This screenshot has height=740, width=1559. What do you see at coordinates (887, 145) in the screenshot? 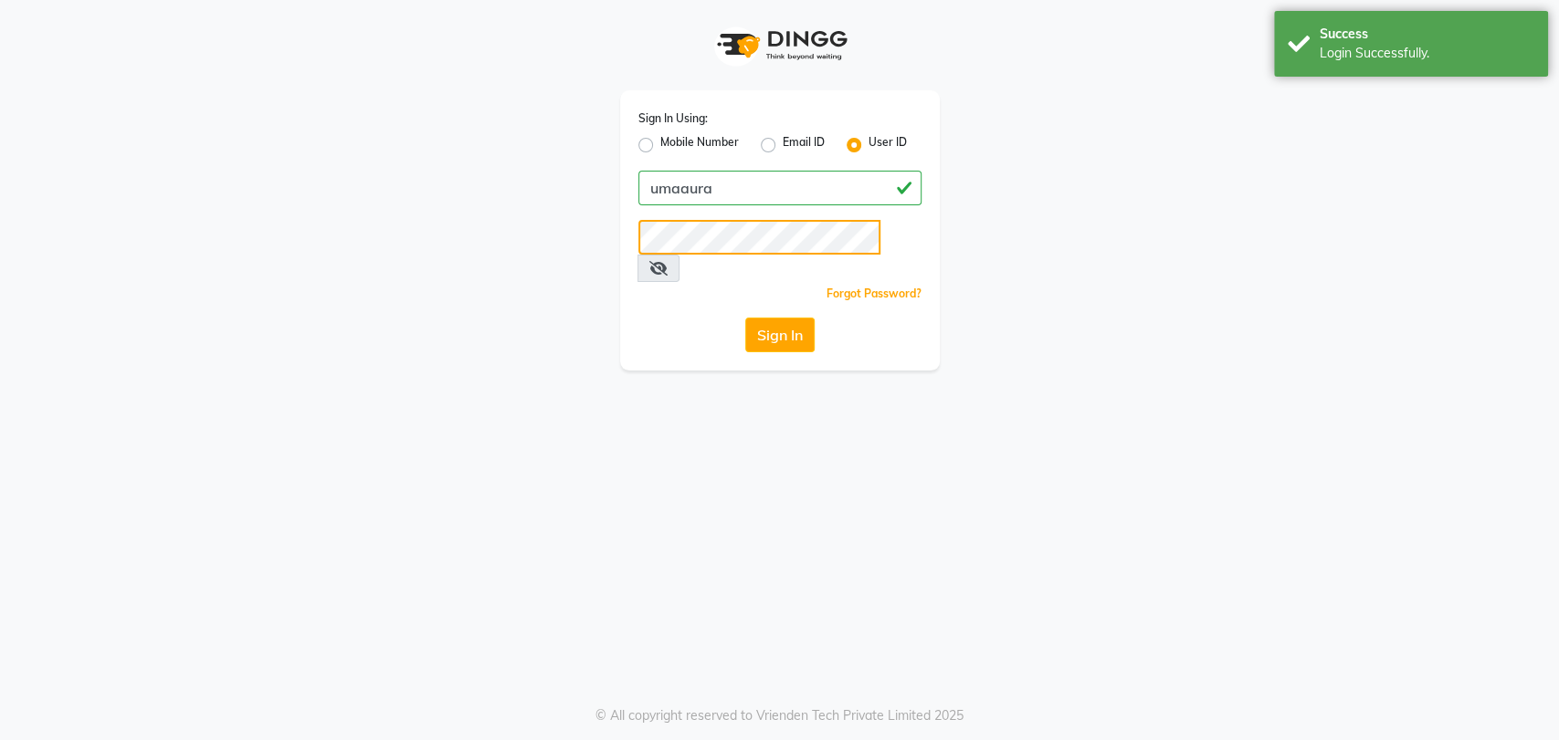
I see `label: User ID` at bounding box center [887, 145].